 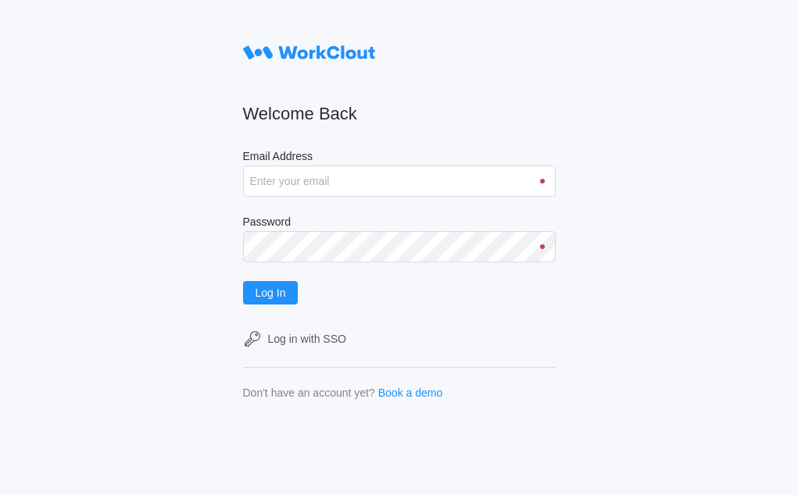 What do you see at coordinates (410, 393) in the screenshot?
I see `a: Book a demo` at bounding box center [410, 393].